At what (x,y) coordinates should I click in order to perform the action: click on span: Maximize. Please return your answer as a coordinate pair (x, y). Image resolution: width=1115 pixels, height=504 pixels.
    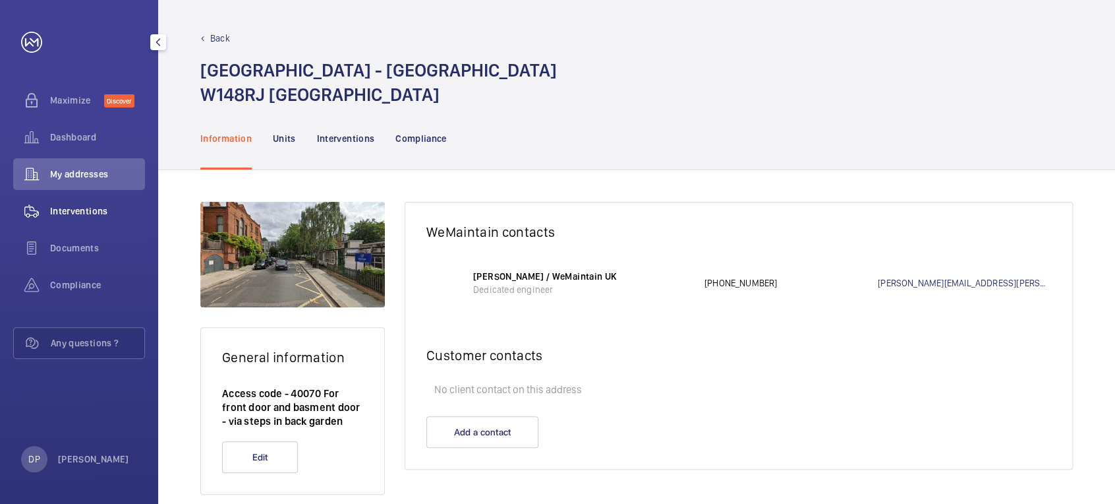
    Looking at the image, I should click on (77, 100).